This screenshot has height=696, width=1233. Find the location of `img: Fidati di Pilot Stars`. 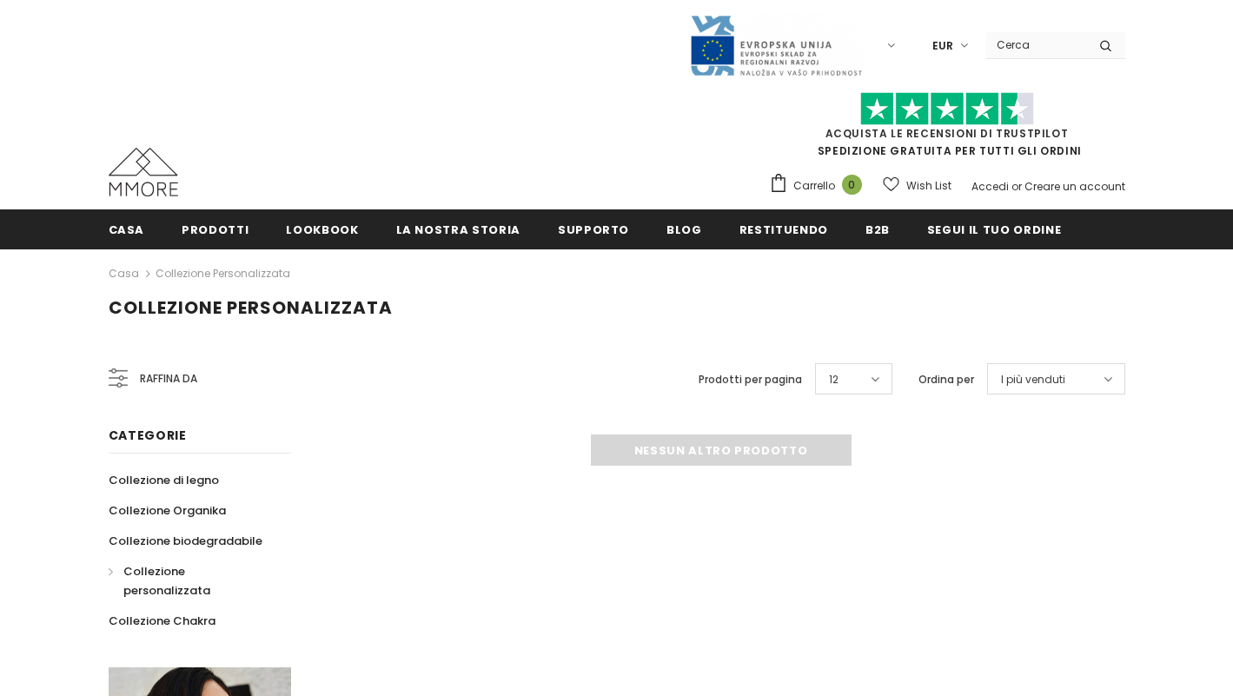

img: Fidati di Pilot Stars is located at coordinates (947, 109).